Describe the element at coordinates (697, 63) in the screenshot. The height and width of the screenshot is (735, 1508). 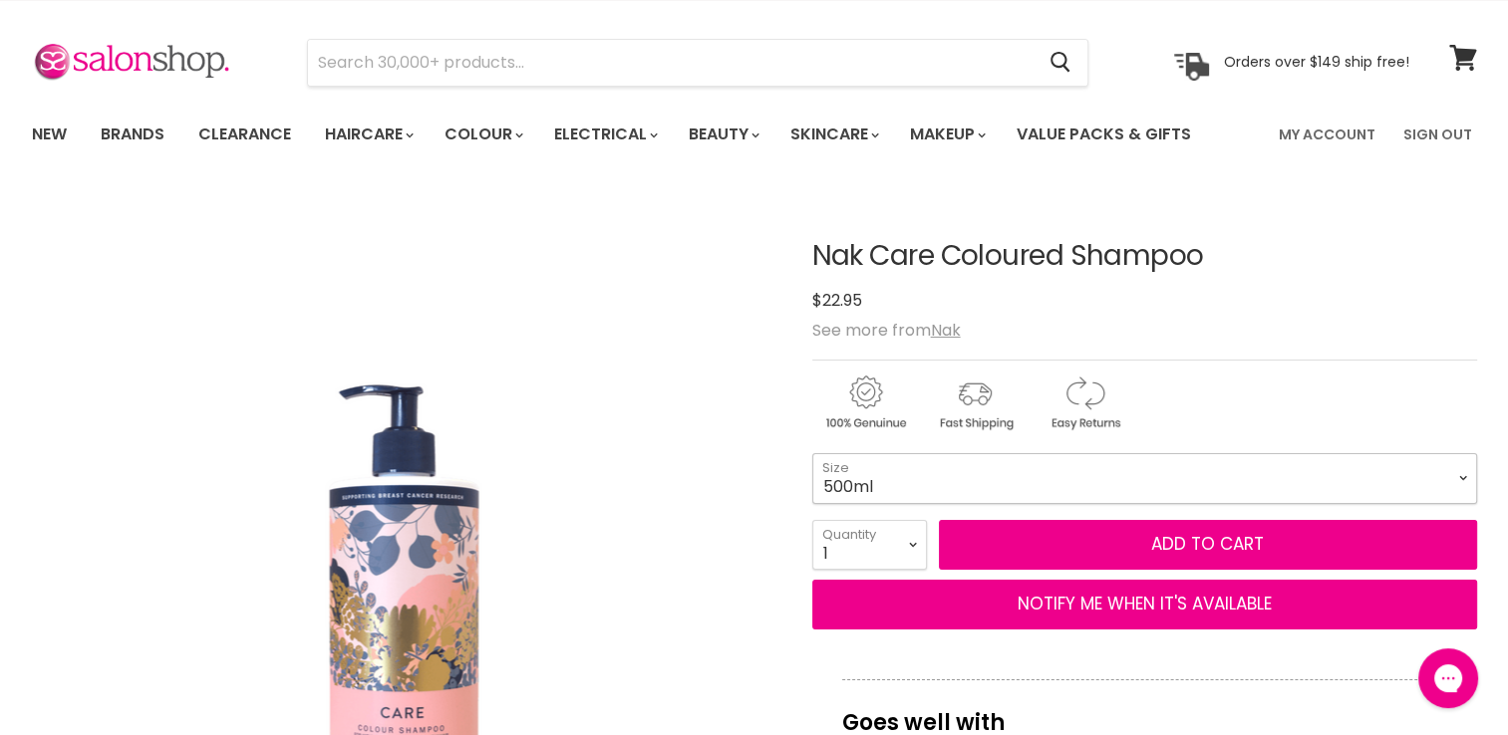
I see `form: Product` at that location.